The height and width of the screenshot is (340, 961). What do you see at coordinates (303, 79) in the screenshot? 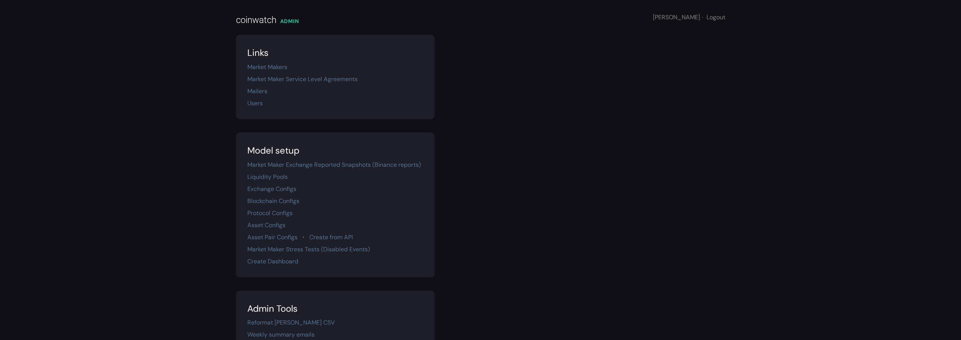
I see `a: Market Maker Service Level Agreements` at bounding box center [303, 79].